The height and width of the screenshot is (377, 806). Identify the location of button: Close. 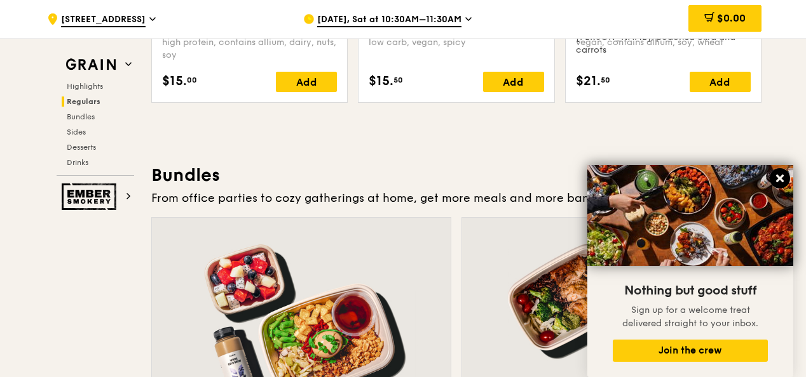
(780, 179).